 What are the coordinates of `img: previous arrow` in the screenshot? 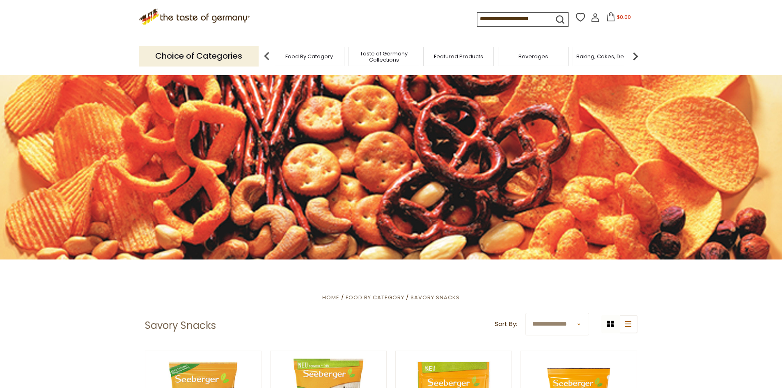 It's located at (267, 56).